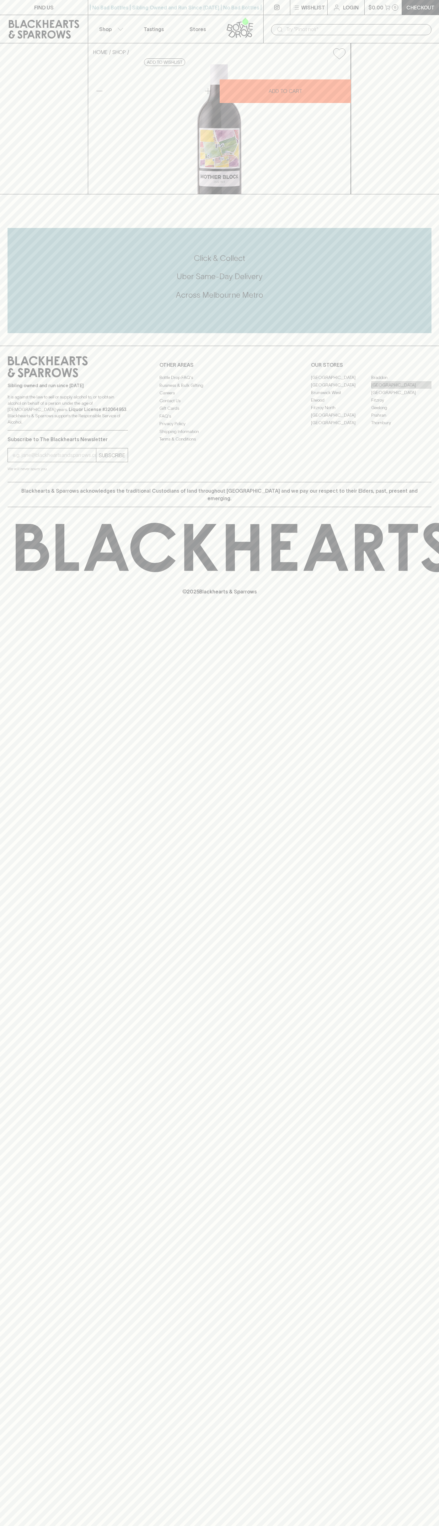 This screenshot has height=1526, width=439. Describe the element at coordinates (219, 280) in the screenshot. I see `div: Call to action block` at that location.